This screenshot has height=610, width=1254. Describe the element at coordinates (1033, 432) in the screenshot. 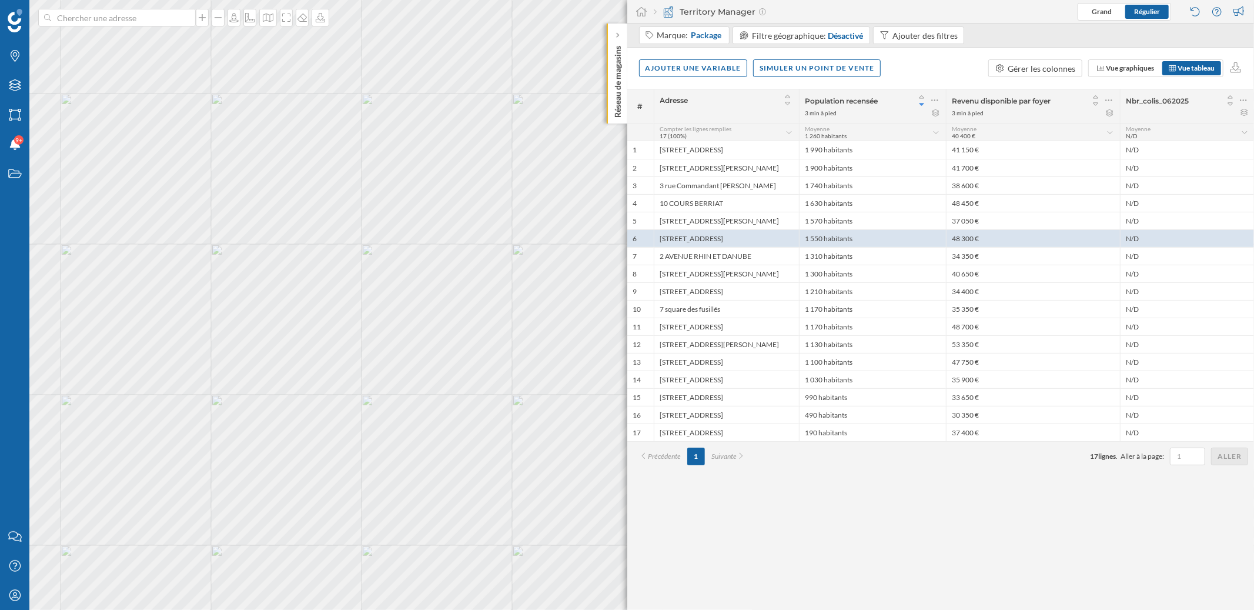

I see `div: 37 400 €` at that location.